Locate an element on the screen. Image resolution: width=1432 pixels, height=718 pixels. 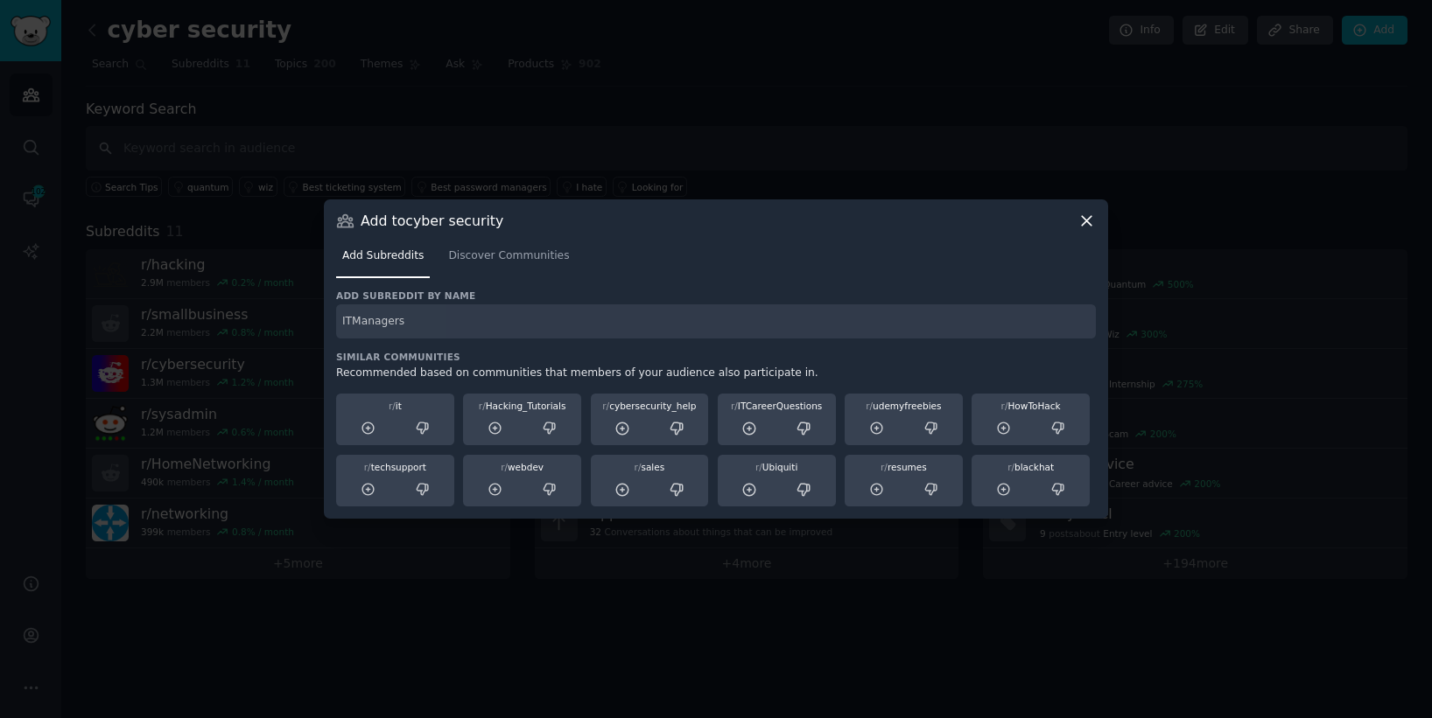
div: techsupport is located at coordinates (395, 467).